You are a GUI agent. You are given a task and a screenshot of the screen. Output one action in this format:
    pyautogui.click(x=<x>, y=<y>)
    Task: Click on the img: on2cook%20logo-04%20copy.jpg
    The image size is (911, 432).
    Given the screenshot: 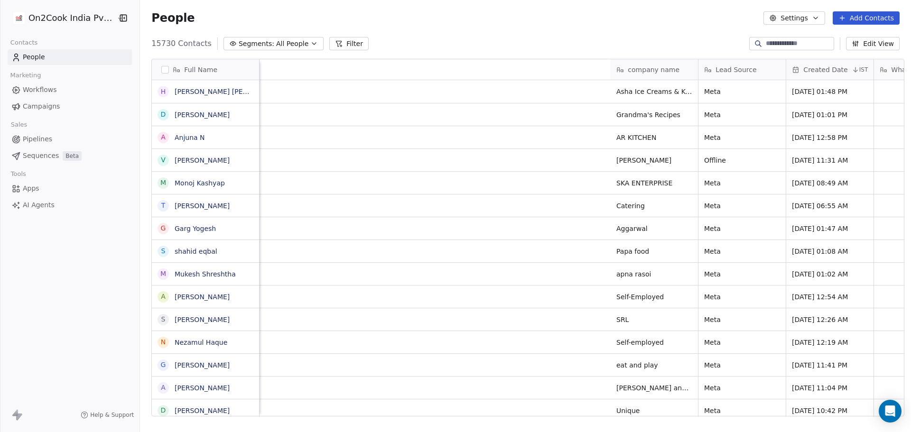 What is the action you would take?
    pyautogui.click(x=19, y=18)
    